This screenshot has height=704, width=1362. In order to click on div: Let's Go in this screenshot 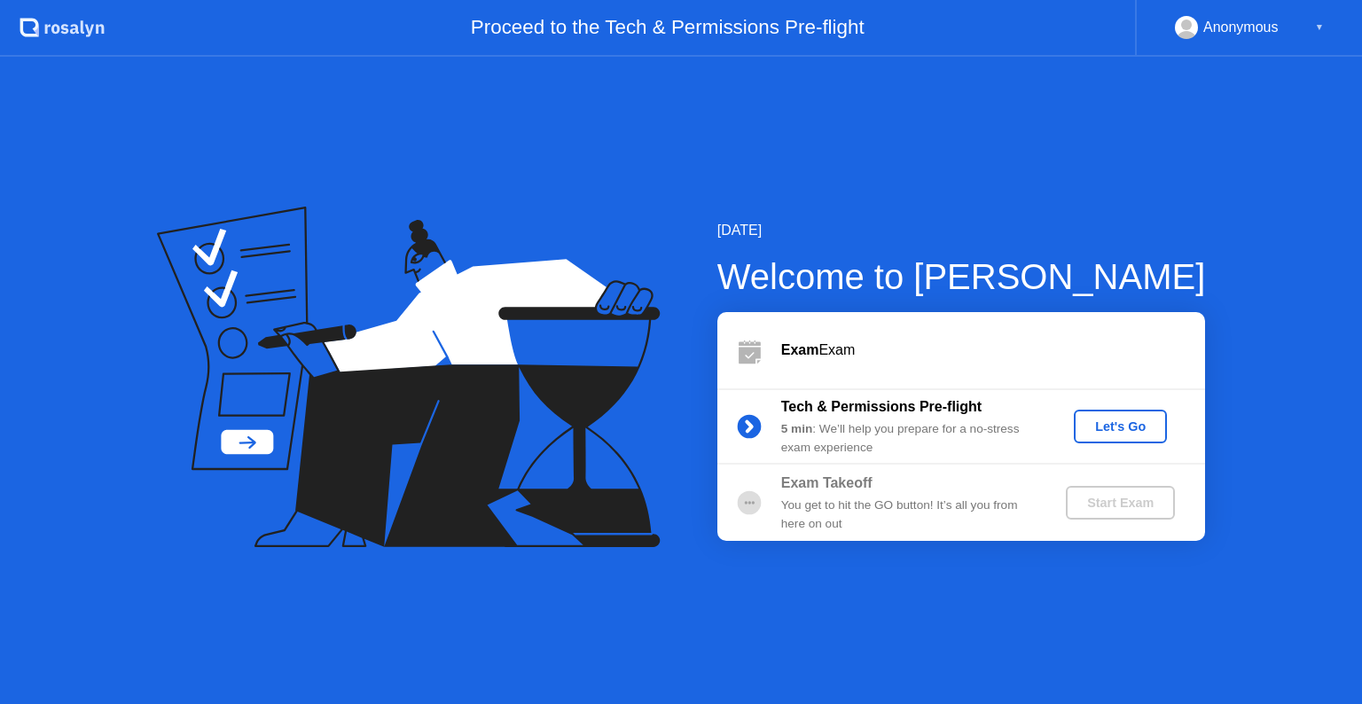, I will do `click(1120, 427)`.